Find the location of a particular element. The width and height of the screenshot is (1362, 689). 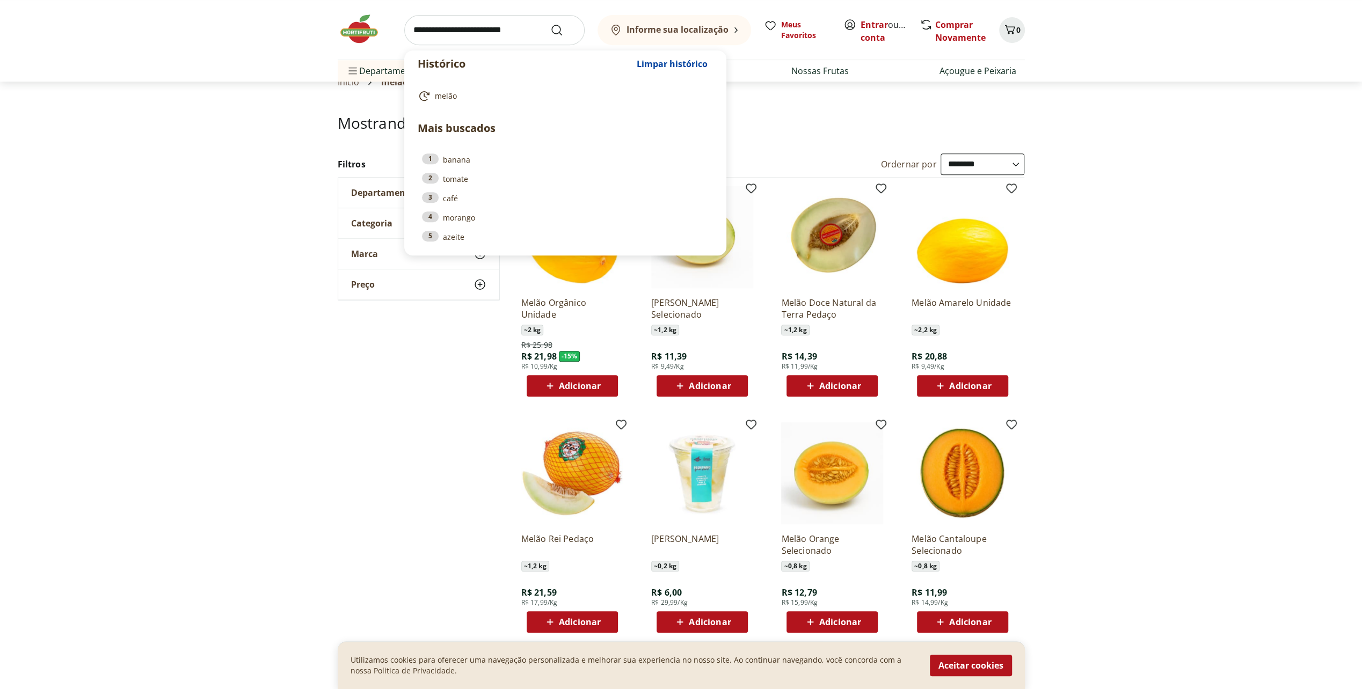

p: Melão Amarelo Unidade is located at coordinates (962, 309).